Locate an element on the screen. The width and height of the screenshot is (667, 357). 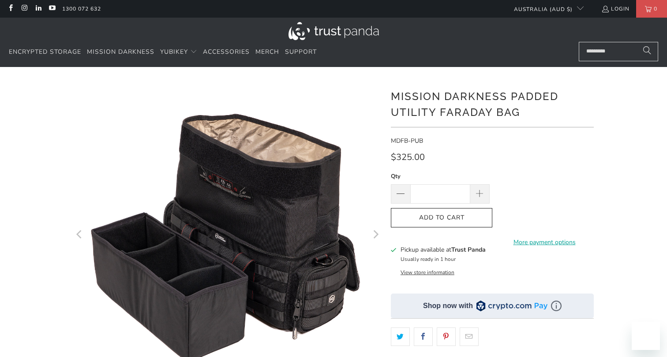
a: Share this on Facebook is located at coordinates (423, 337).